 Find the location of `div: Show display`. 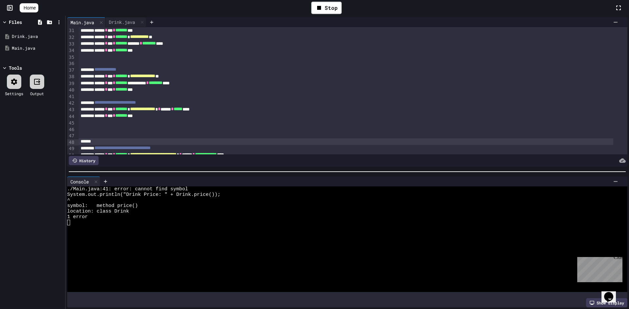

div: Show display is located at coordinates (606, 303).